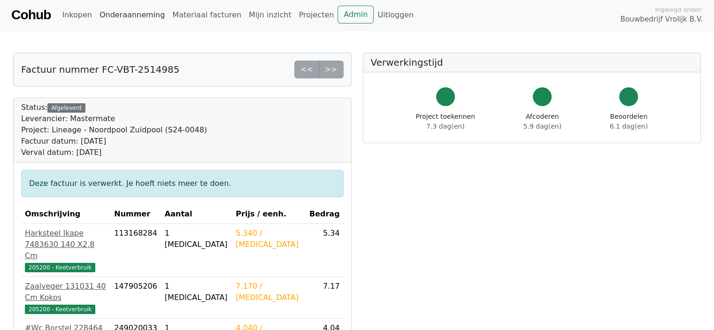 The height and width of the screenshot is (330, 714). I want to click on span: 6.1 dag(en), so click(629, 126).